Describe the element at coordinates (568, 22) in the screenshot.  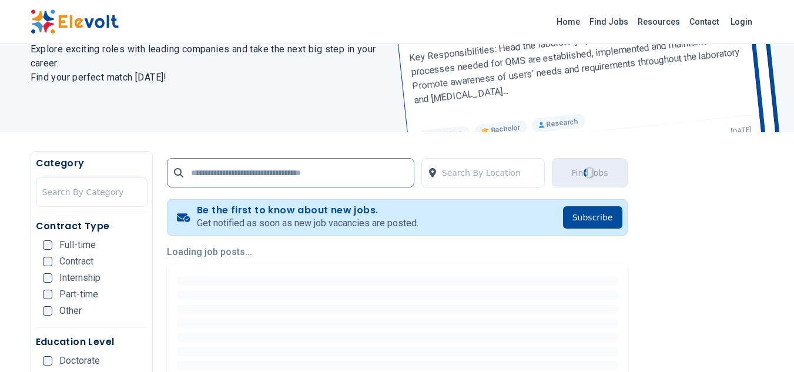
I see `a: Home` at that location.